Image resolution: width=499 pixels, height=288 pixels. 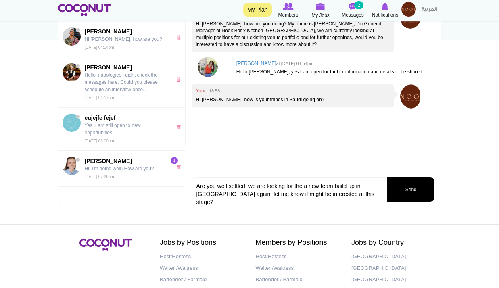 What do you see at coordinates (126, 168) in the screenshot?
I see `p: Hi, I’m doing well) How are you?` at bounding box center [126, 168].